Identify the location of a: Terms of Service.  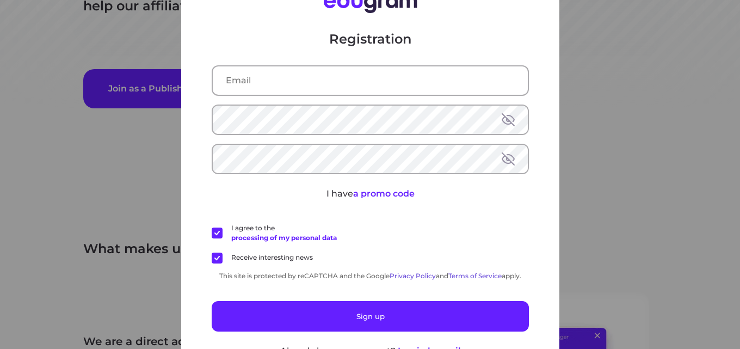
(475, 275).